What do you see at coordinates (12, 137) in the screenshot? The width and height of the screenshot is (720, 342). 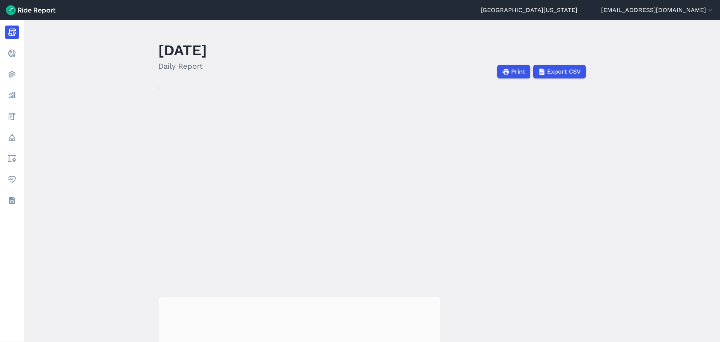 I see `a: Policy` at bounding box center [12, 137].